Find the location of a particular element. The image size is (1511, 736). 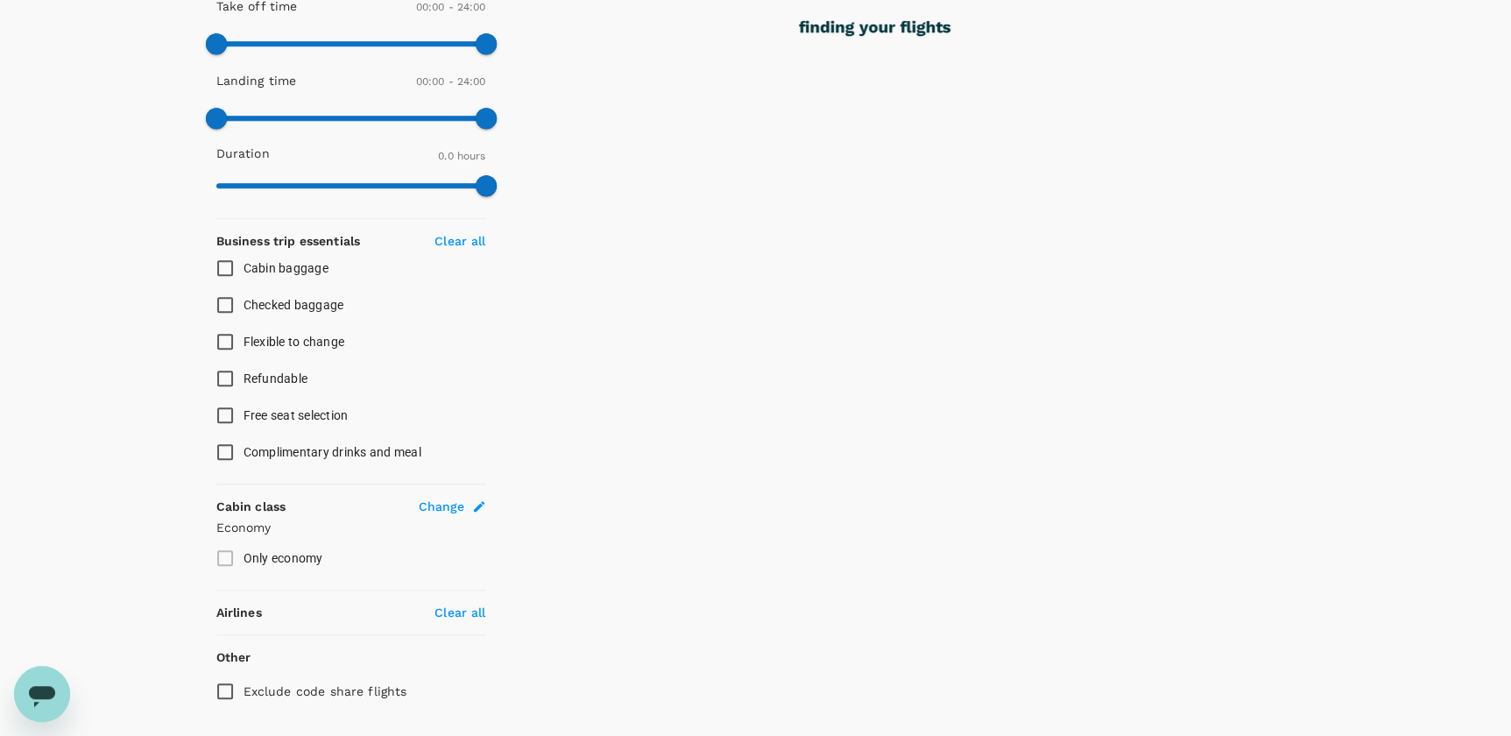

p: Landing time is located at coordinates (257, 81).